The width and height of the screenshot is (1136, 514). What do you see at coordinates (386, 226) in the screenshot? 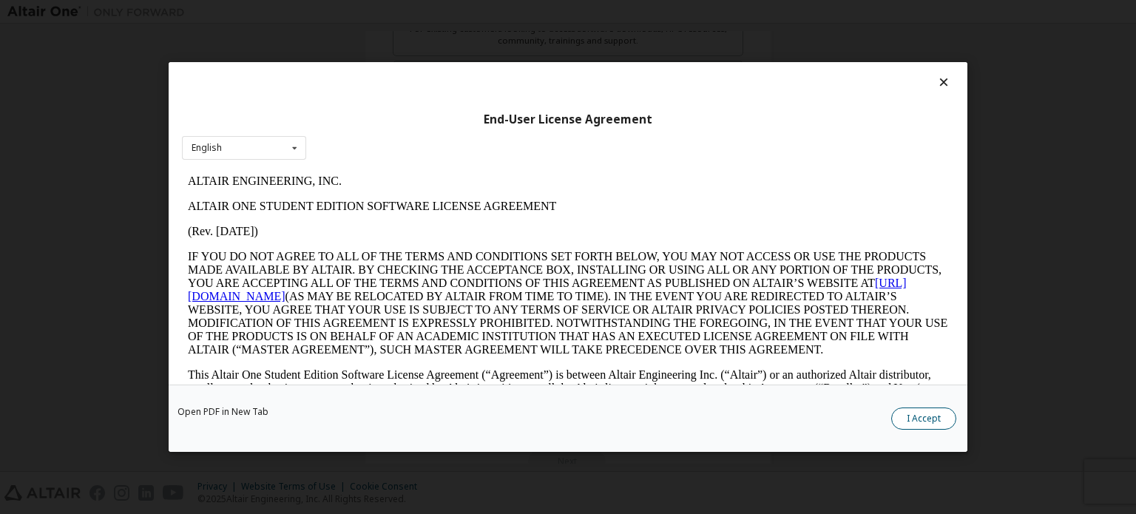
I see `p: This Altair One Student Edition Software License Agreement (“Agreement”) is between Altair Engine...` at bounding box center [386, 226].